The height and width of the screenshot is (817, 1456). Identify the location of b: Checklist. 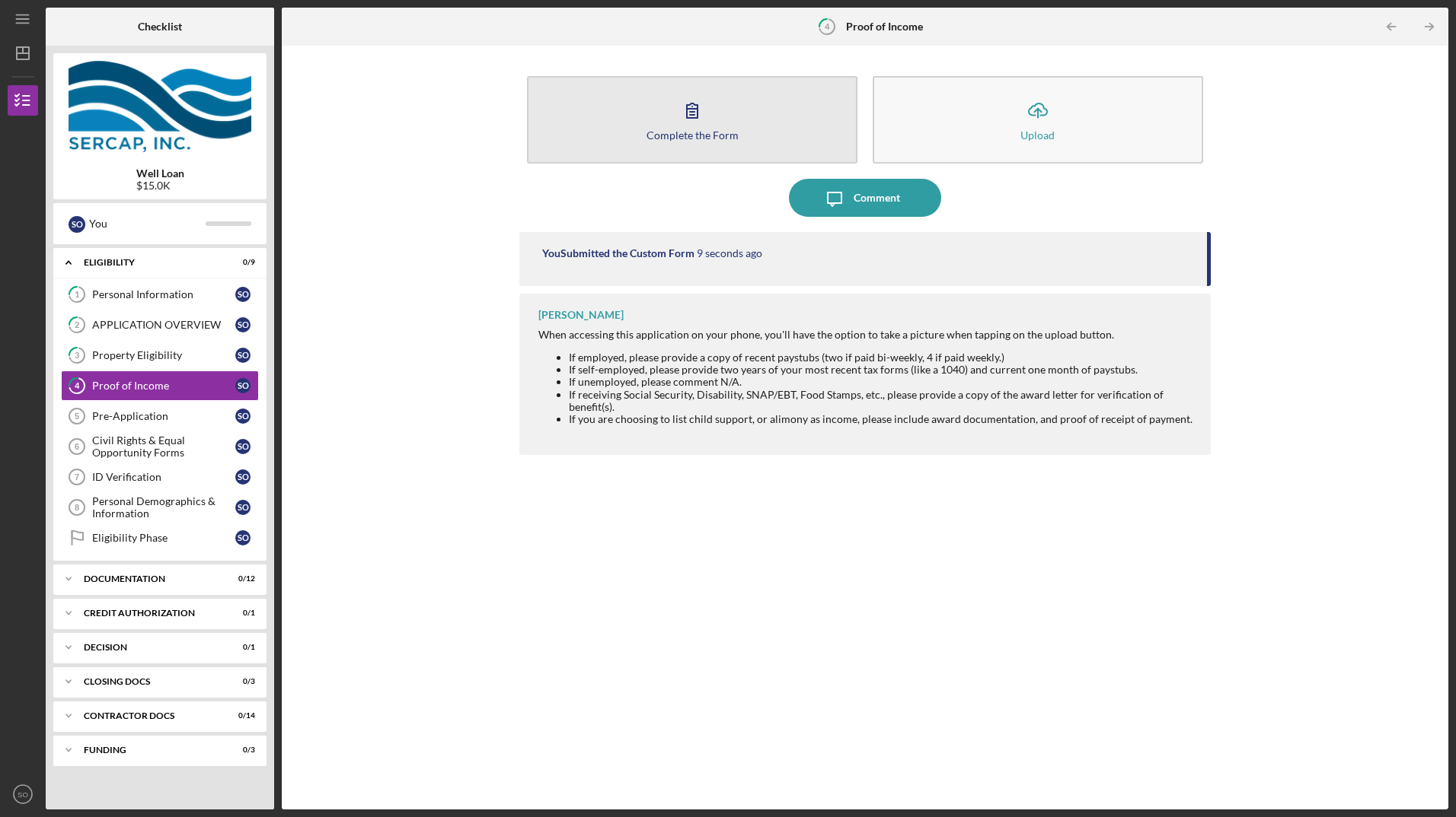
(160, 27).